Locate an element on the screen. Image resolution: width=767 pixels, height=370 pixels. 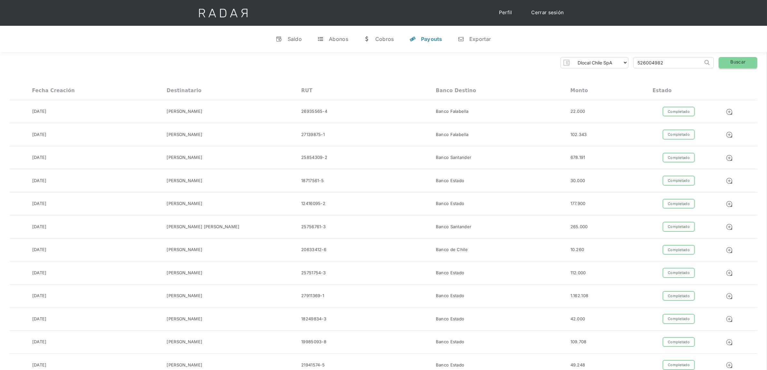
div: 30.000 is located at coordinates (578, 181).